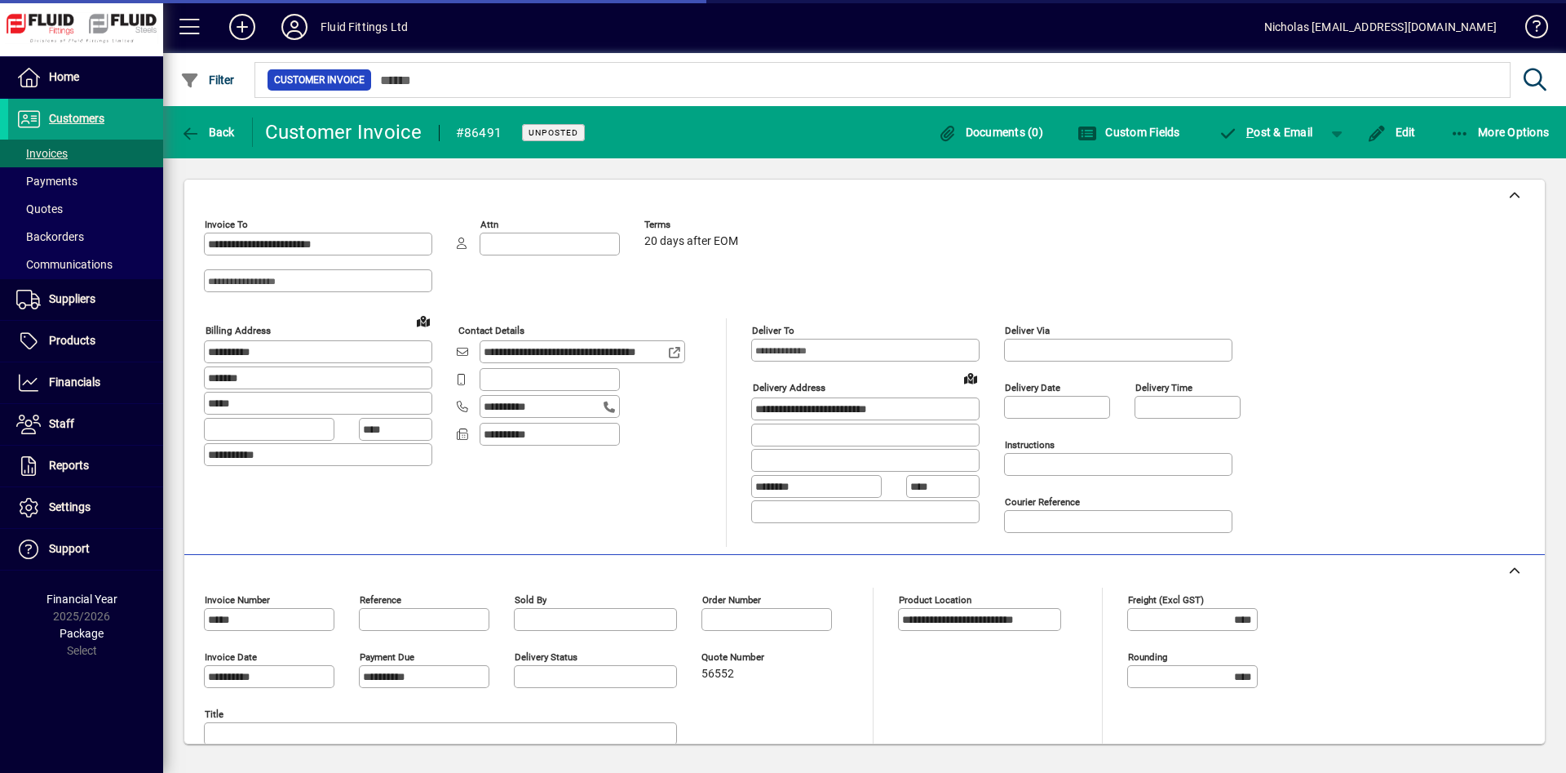 This screenshot has width=1566, height=773. I want to click on span: Communications, so click(64, 264).